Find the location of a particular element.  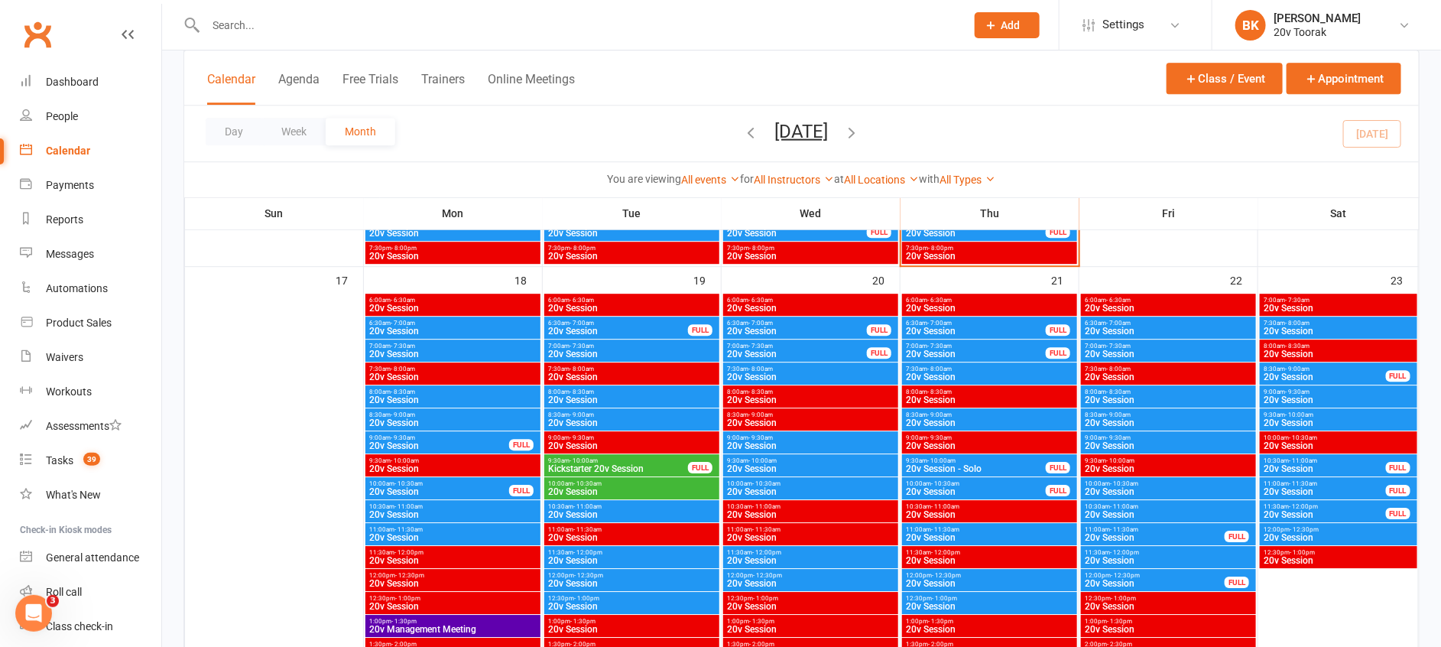

div: Tasks is located at coordinates (60, 460).